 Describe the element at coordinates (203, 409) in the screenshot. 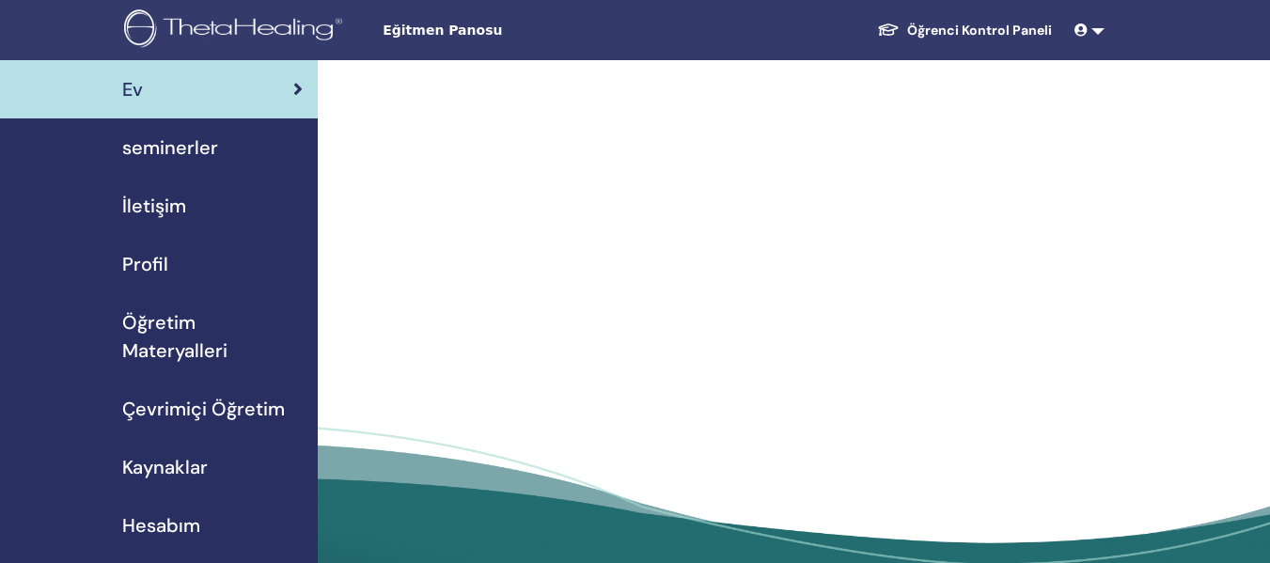

I see `span: Çevrimiçi Öğretim` at that location.